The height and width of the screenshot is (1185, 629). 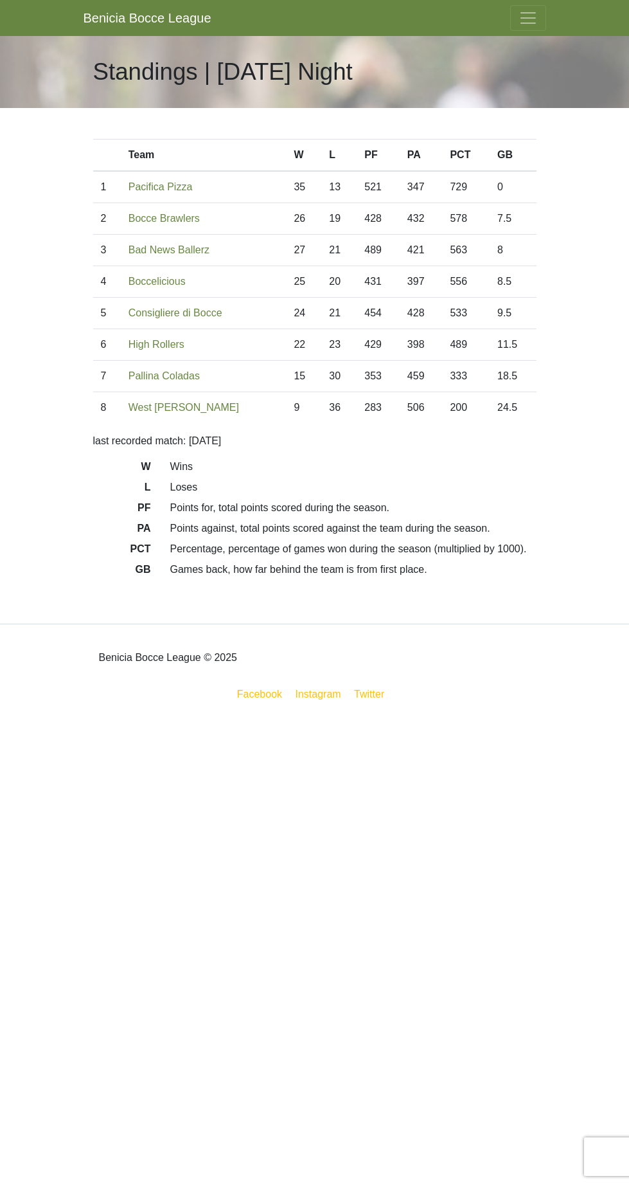 I want to click on td: 24, so click(x=303, y=313).